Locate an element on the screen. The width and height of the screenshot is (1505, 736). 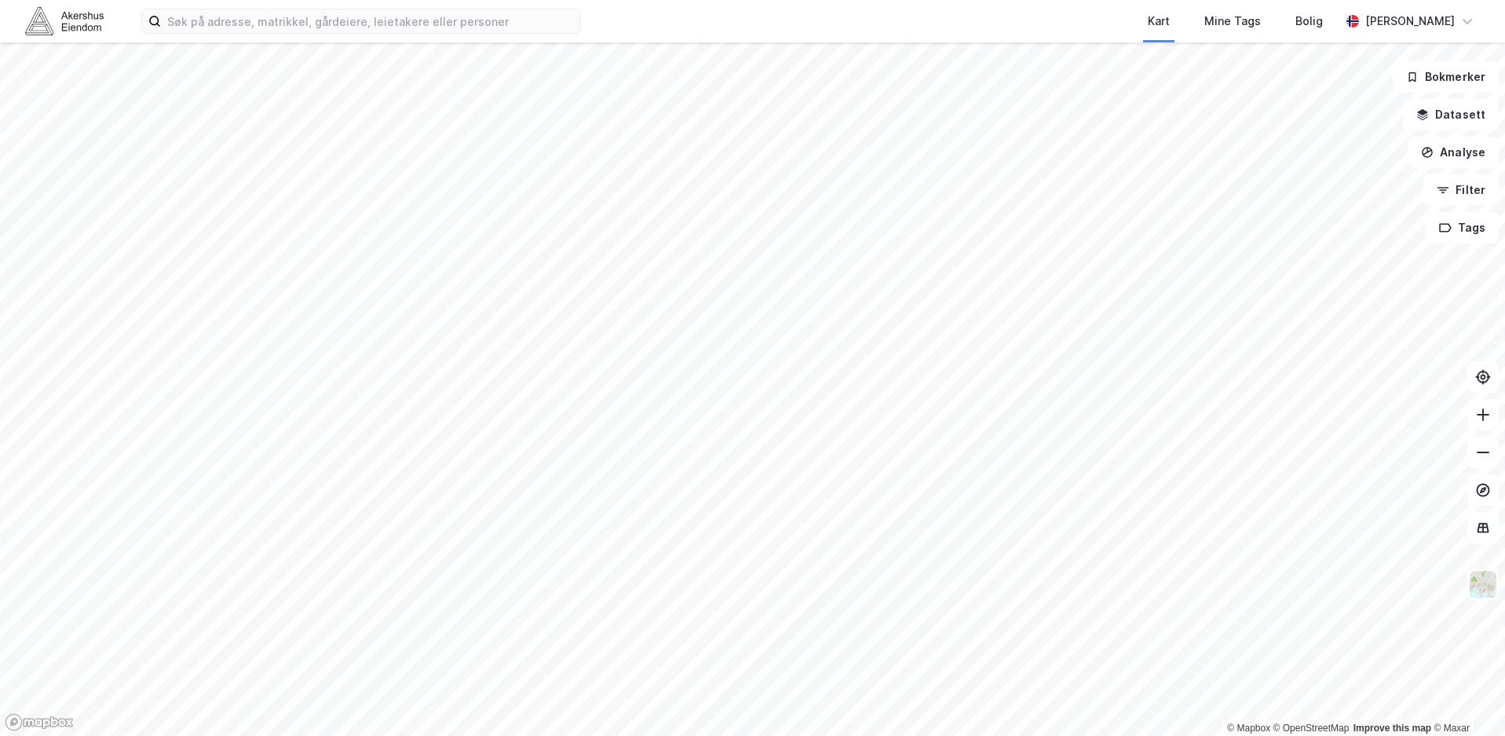
button: Analyse is located at coordinates (1453, 152).